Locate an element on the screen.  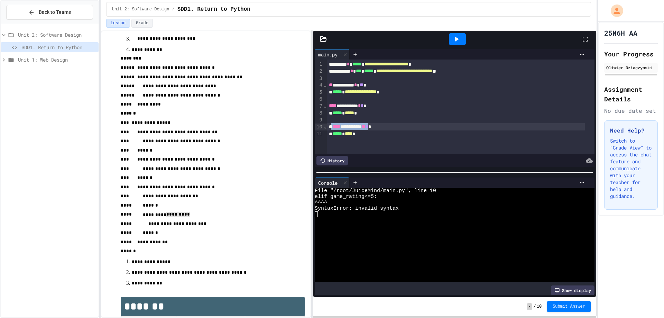
h1: 25N6H AA is located at coordinates (621, 33).